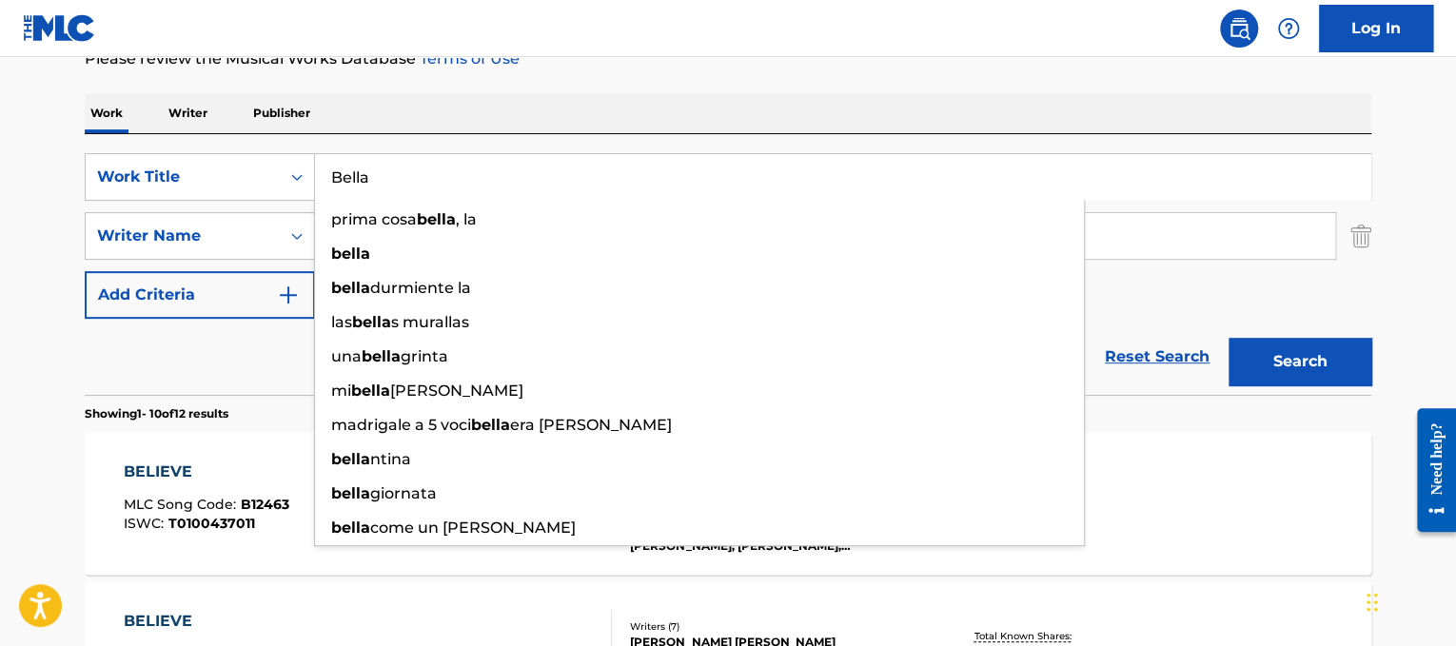 This screenshot has height=646, width=1456. What do you see at coordinates (107, 113) in the screenshot?
I see `p: Work` at bounding box center [107, 113].